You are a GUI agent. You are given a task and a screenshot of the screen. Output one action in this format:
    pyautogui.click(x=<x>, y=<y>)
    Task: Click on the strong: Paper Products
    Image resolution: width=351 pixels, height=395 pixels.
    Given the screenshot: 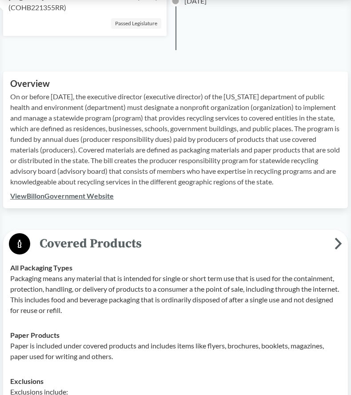 What is the action you would take?
    pyautogui.click(x=35, y=335)
    